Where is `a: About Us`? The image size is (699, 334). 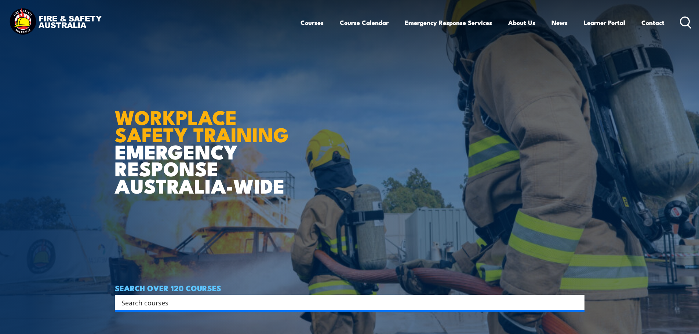 a: About Us is located at coordinates (522, 22).